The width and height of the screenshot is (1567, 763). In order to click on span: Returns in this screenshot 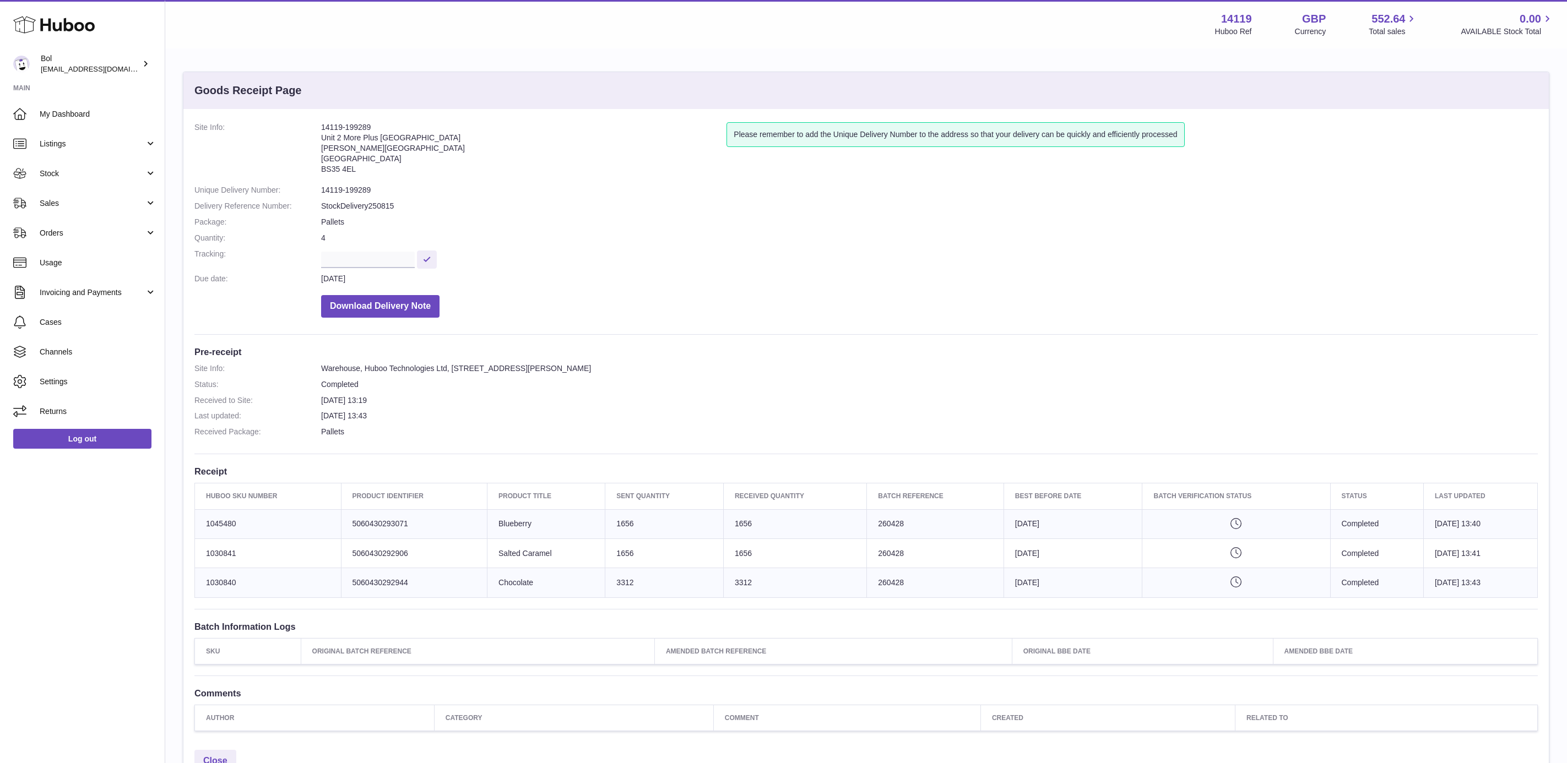, I will do `click(98, 411)`.